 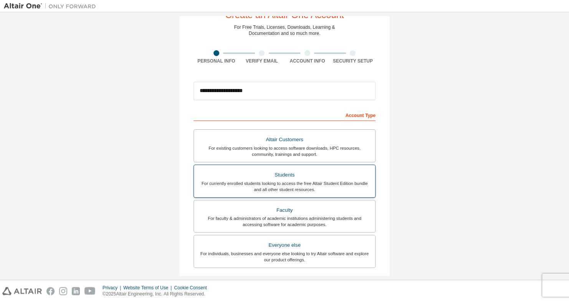 What do you see at coordinates (113, 288) in the screenshot?
I see `div: Privacy` at bounding box center [113, 288].